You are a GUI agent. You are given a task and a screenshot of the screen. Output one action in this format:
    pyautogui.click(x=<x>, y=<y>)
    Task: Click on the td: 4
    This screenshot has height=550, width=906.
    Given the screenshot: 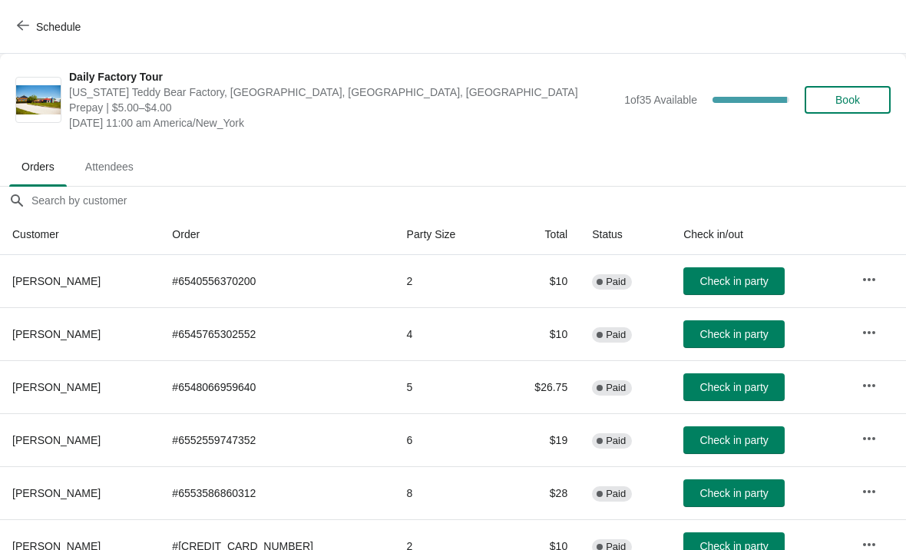 What is the action you would take?
    pyautogui.click(x=447, y=333)
    